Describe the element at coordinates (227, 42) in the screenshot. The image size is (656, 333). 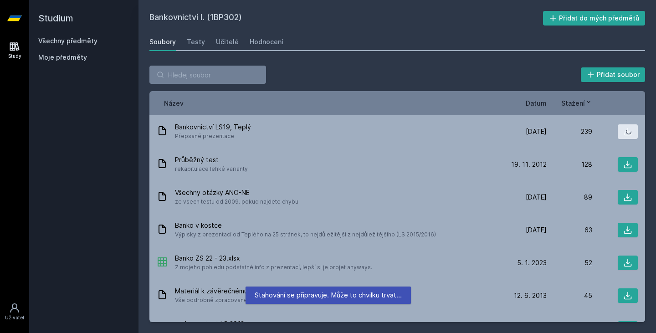
I see `a: Učitelé` at that location.